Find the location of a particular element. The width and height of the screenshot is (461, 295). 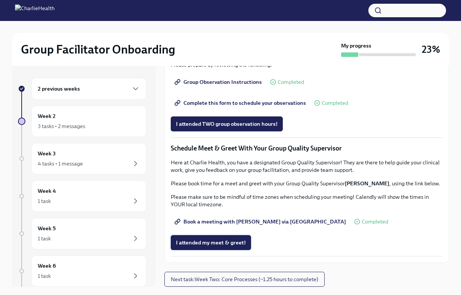

button: I attended TWO group observation hours! is located at coordinates (227, 124).